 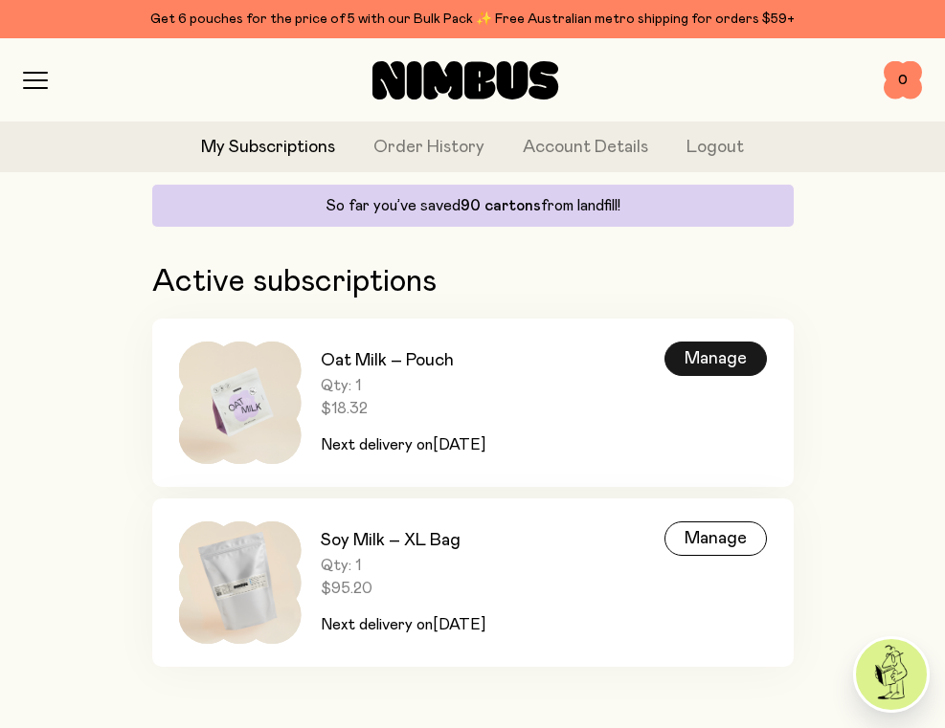 What do you see at coordinates (585, 147) in the screenshot?
I see `a: Account Details` at bounding box center [585, 147].